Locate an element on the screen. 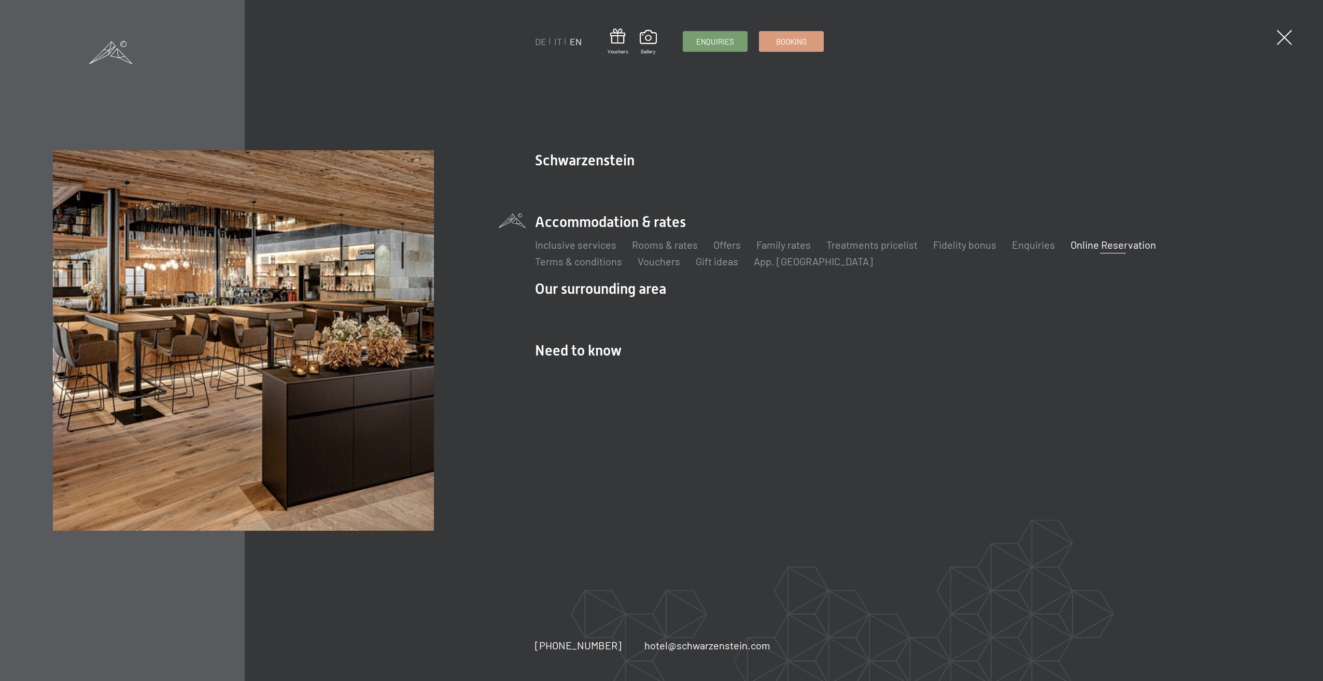  a: hotel@schwarzenstein.com is located at coordinates (707, 645).